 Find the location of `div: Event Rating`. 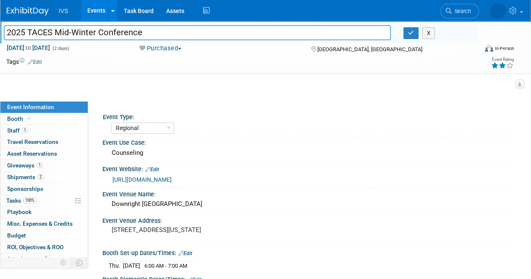

div: Event Rating is located at coordinates (503, 60).